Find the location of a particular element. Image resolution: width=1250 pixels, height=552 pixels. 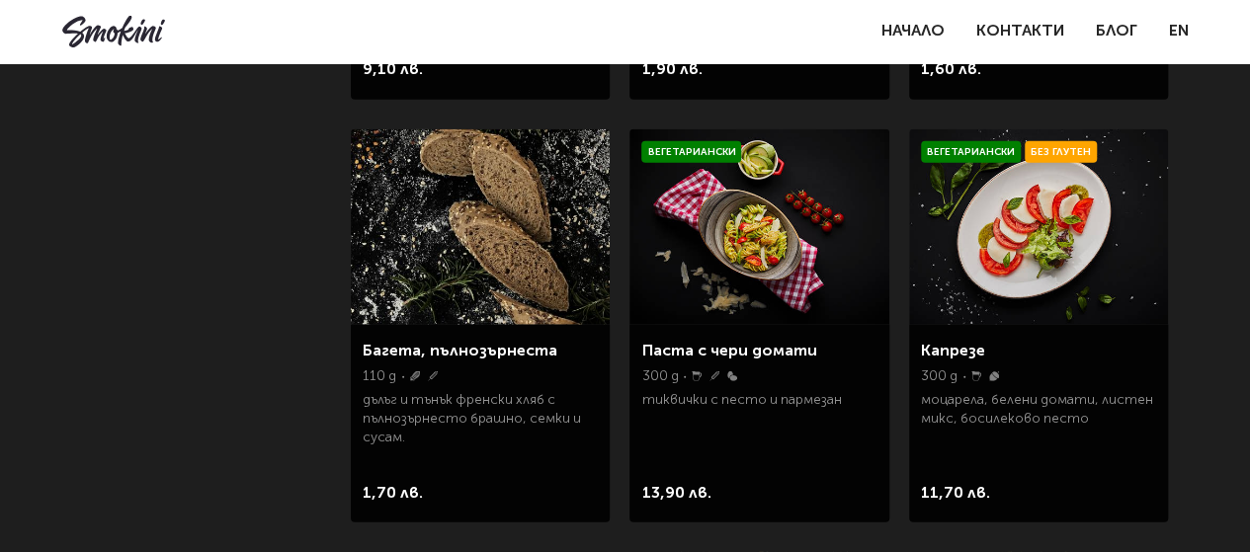

a: Начало is located at coordinates (913, 32).